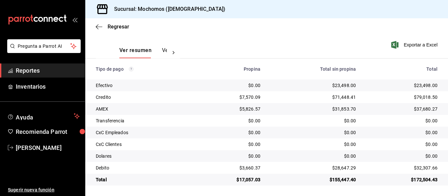 This screenshot has height=196, width=448. What do you see at coordinates (143, 144) in the screenshot?
I see `div: CxC Clientes` at bounding box center [143, 144].